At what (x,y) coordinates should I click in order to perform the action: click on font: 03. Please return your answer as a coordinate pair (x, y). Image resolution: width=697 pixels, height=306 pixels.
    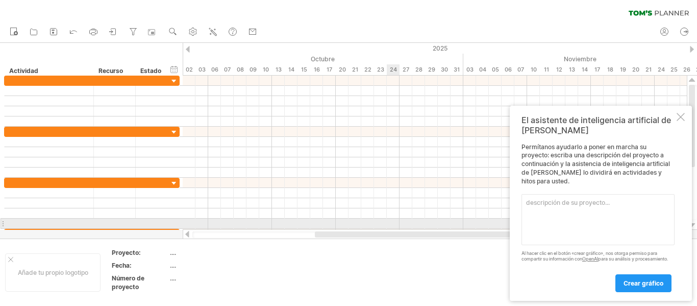
    Looking at the image, I should click on (202, 69).